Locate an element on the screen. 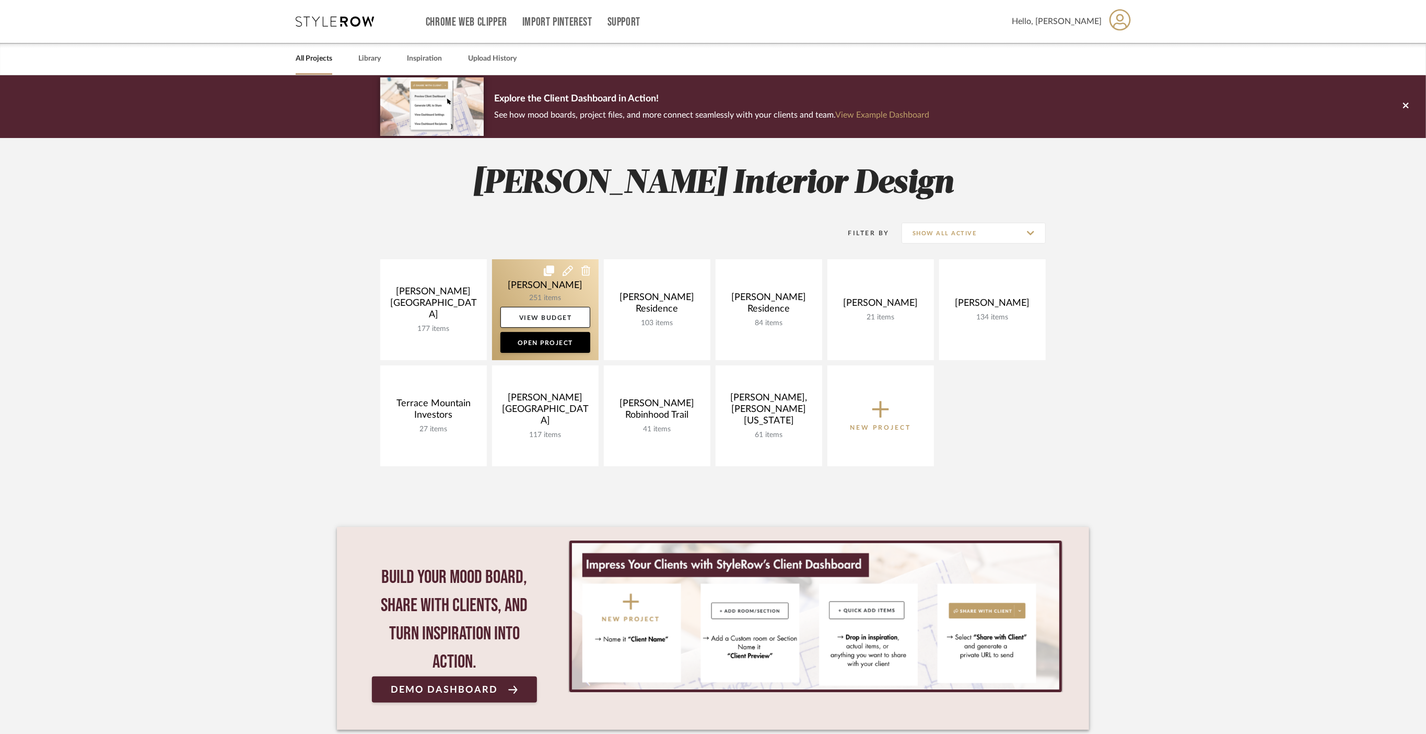 The image size is (1426, 734). a: Open Project is located at coordinates (546, 342).